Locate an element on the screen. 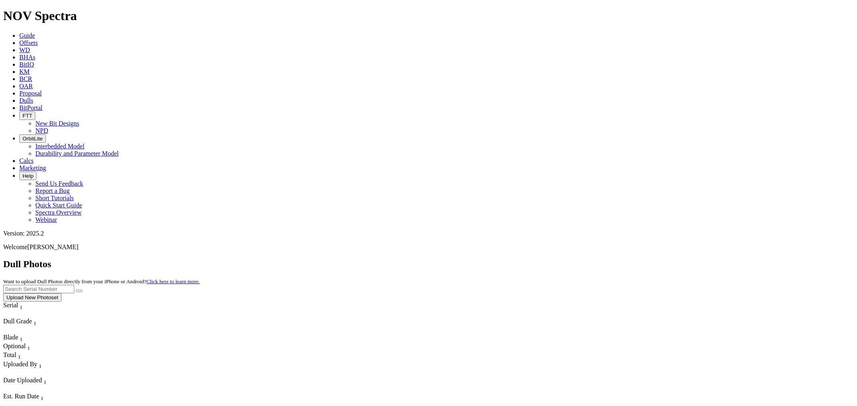  a: Dulls is located at coordinates (26, 100).